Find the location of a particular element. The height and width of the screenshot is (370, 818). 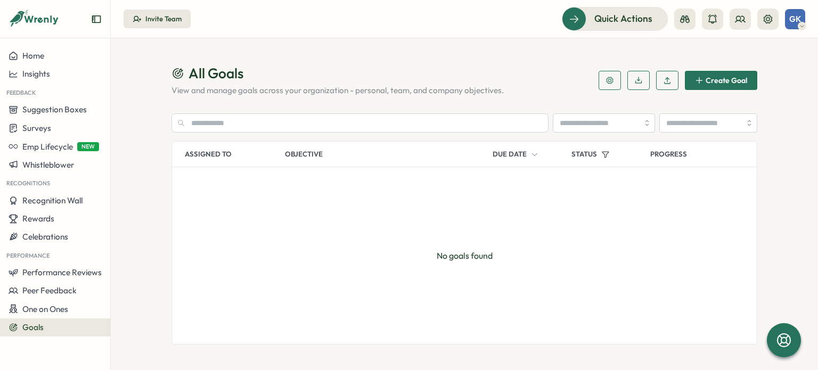

span: Performance Reviews is located at coordinates (62, 272).